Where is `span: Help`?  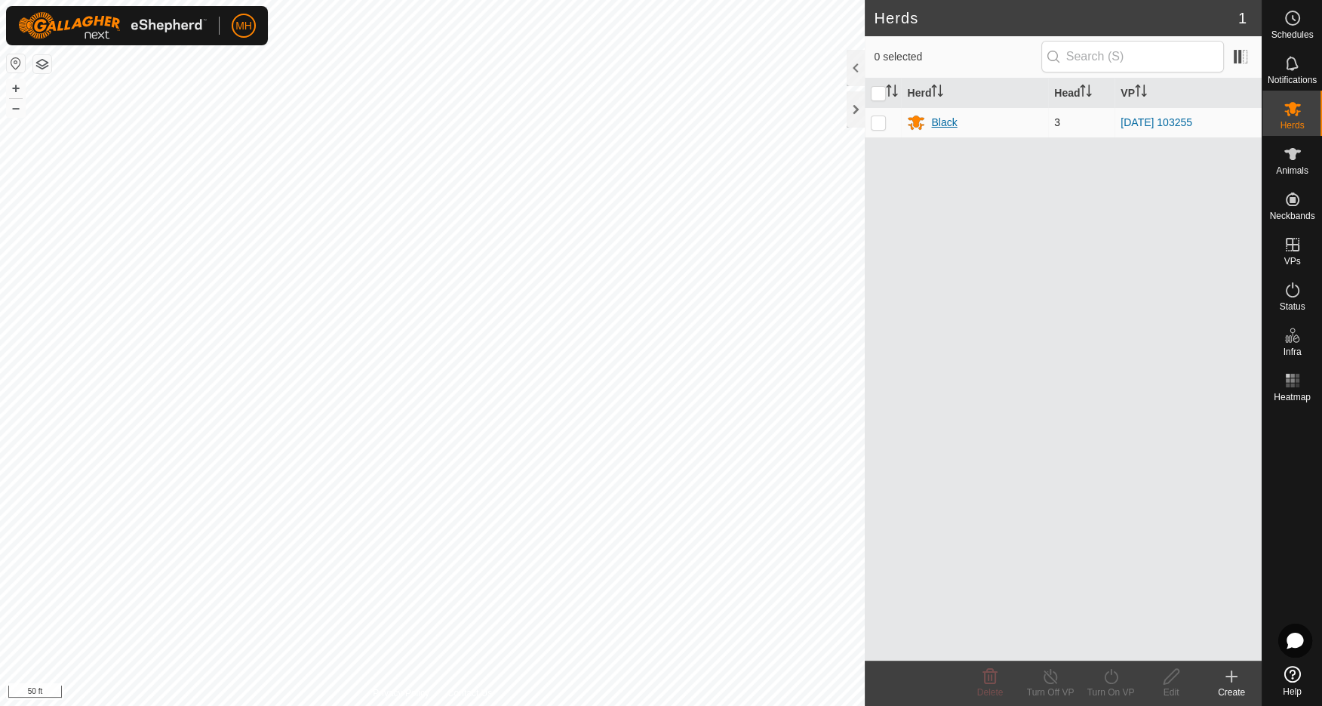
span: Help is located at coordinates (1292, 691).